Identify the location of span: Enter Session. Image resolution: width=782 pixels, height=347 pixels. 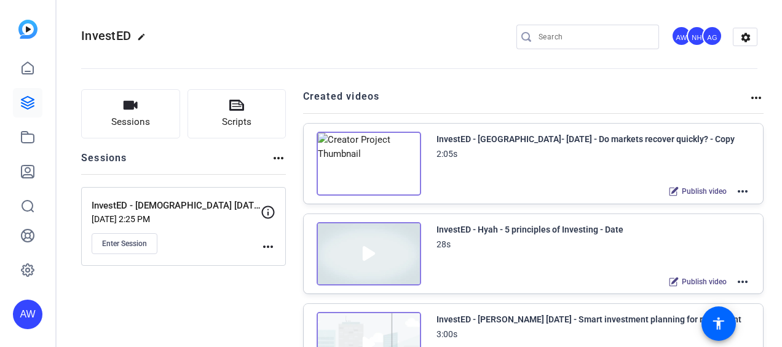
(124, 244).